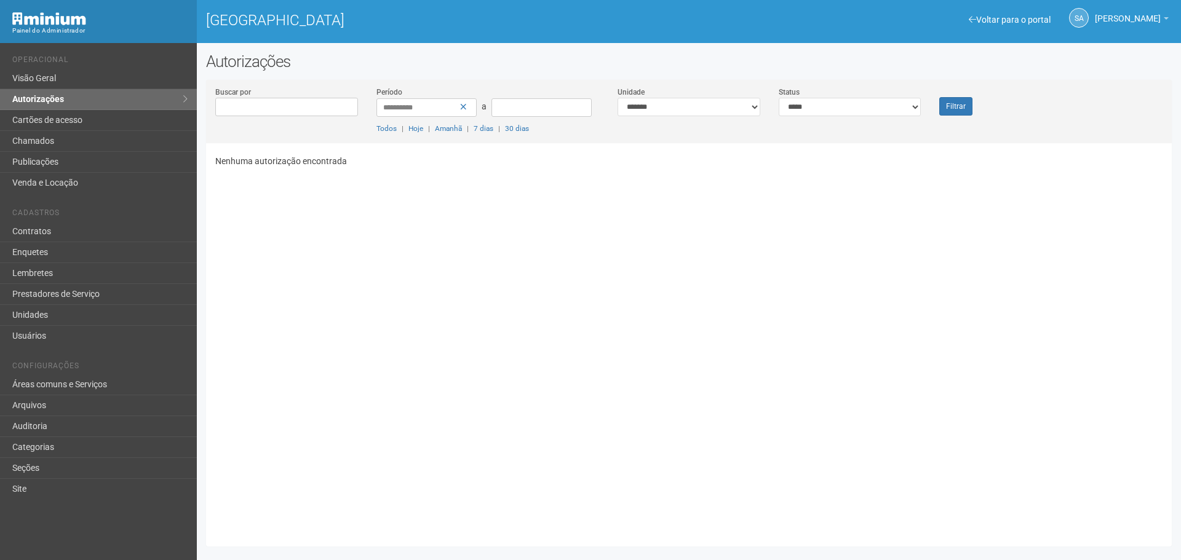 This screenshot has width=1181, height=560. I want to click on span: Silvio Anjos, so click(1128, 12).